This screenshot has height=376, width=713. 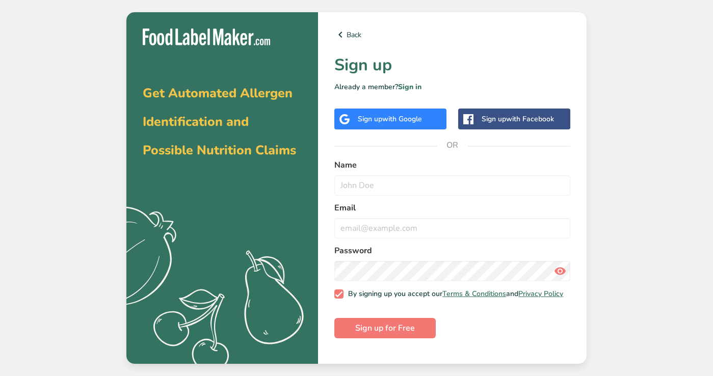 I want to click on label: Name, so click(x=452, y=165).